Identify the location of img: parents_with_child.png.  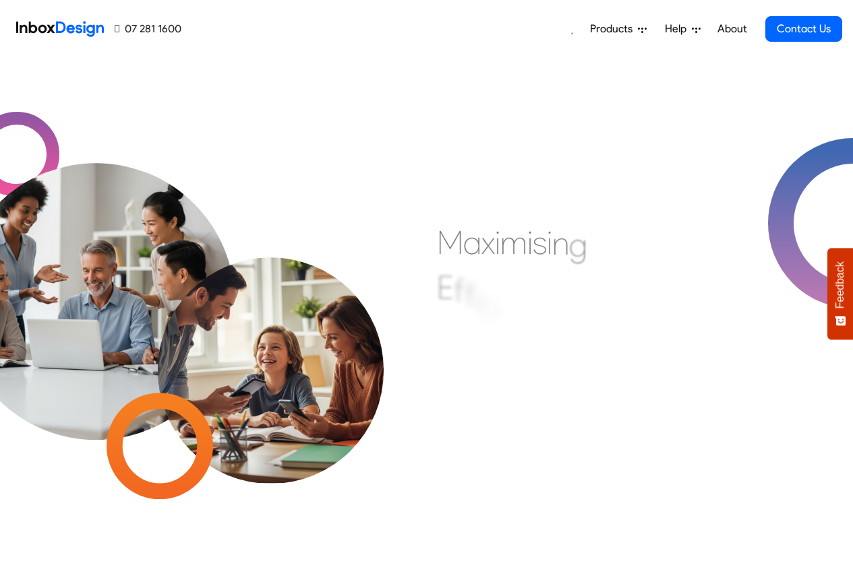
(270, 342).